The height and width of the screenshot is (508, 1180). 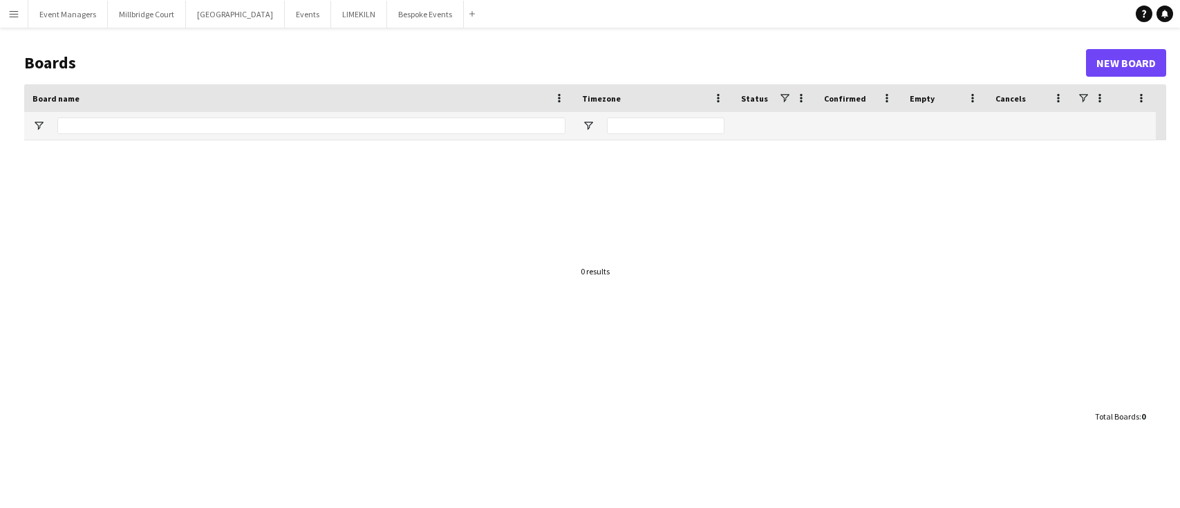 What do you see at coordinates (146, 14) in the screenshot?
I see `button: Millbridge Court` at bounding box center [146, 14].